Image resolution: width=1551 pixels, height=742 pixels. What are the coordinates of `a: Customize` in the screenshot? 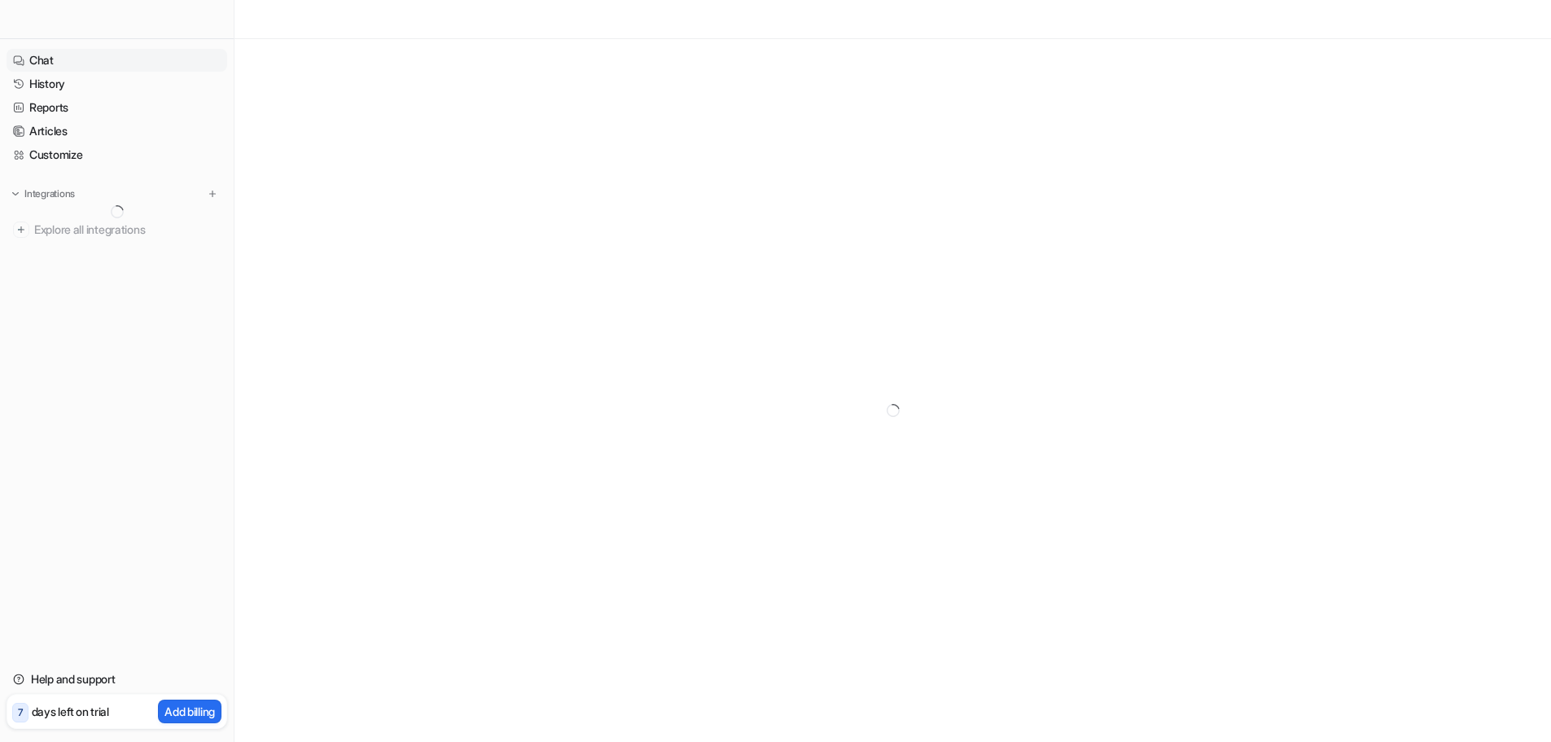 It's located at (116, 155).